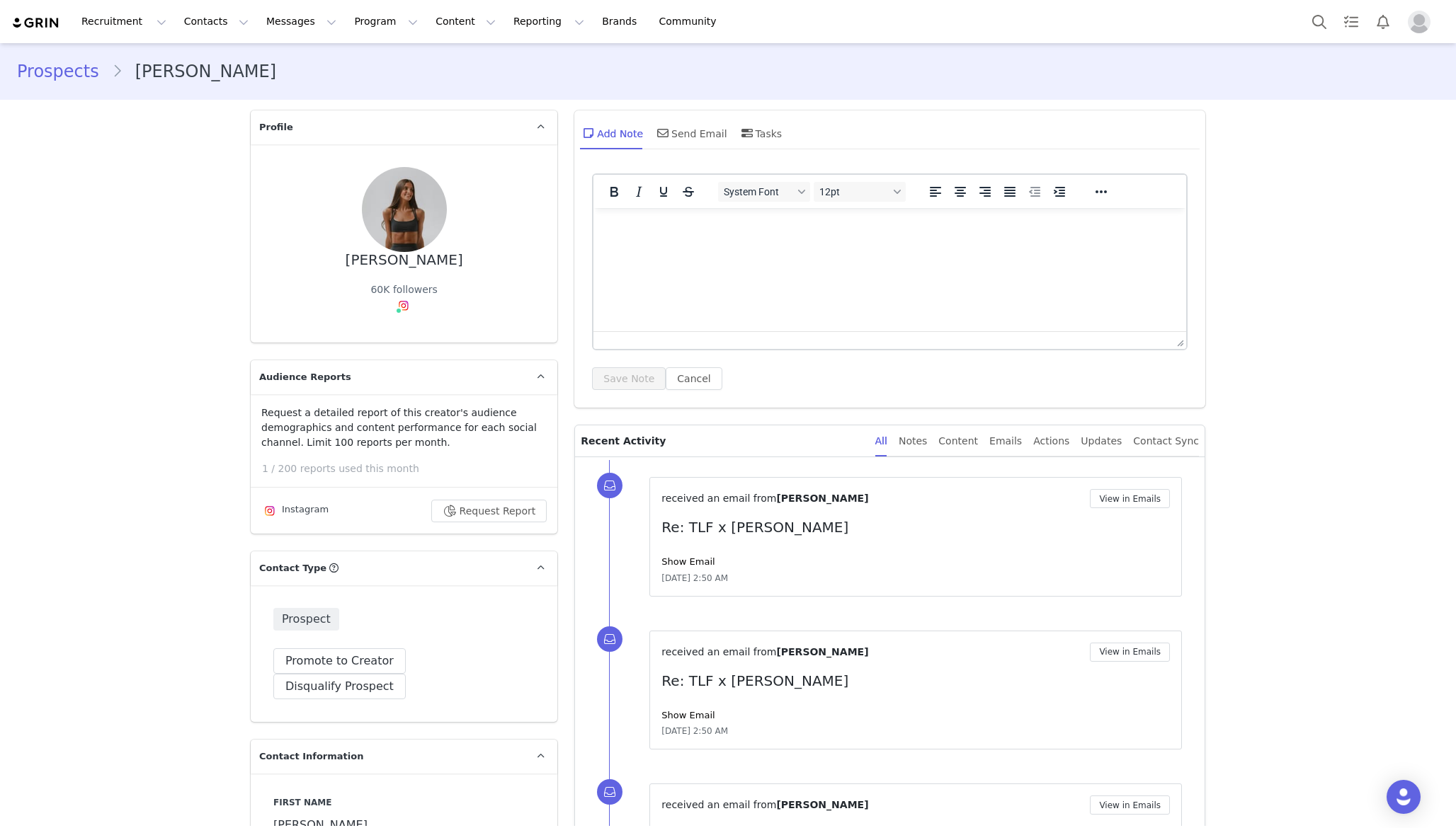 This screenshot has height=828, width=1456. What do you see at coordinates (1319, 21) in the screenshot?
I see `button: Search` at bounding box center [1319, 21].